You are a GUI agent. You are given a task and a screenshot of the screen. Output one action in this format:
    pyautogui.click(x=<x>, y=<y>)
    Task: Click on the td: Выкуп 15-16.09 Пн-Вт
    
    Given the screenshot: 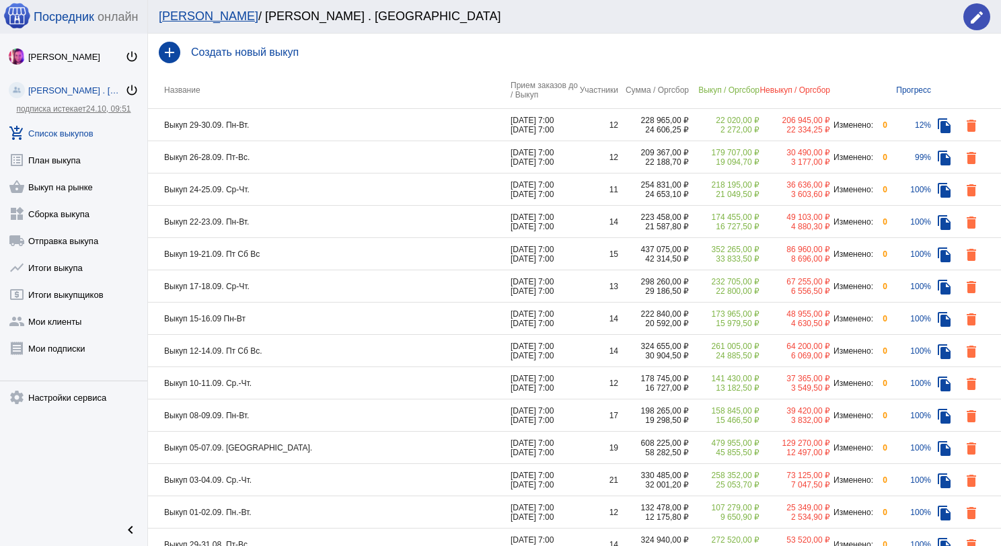 What is the action you would take?
    pyautogui.click(x=329, y=319)
    